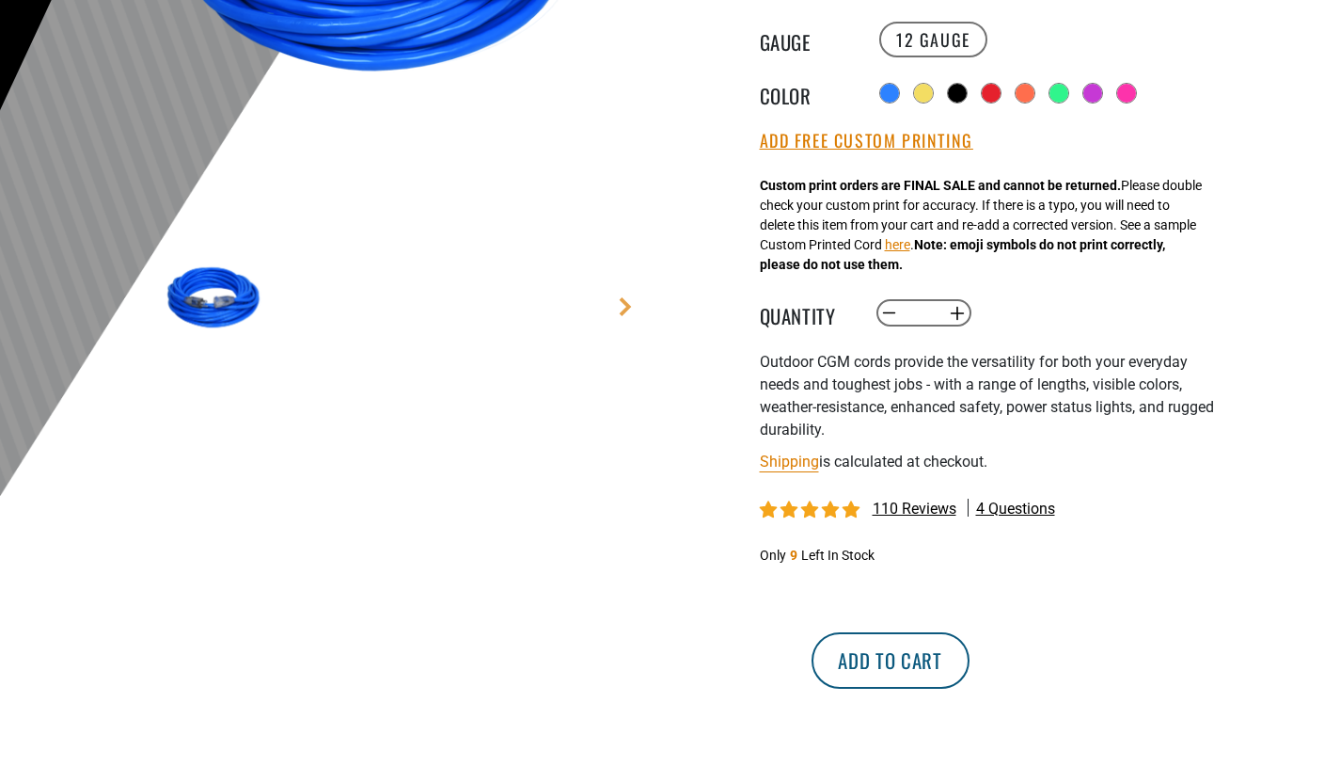  I want to click on span: 4.81 stars, so click(812, 510).